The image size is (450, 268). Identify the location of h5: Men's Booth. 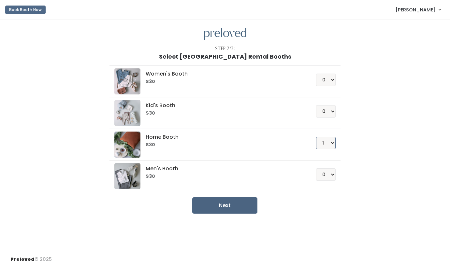
(223, 169).